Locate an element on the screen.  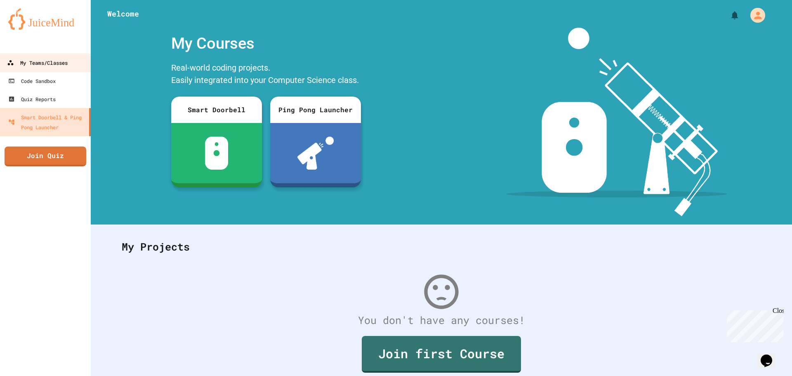
div: Ping Pong Launcher is located at coordinates (316, 110).